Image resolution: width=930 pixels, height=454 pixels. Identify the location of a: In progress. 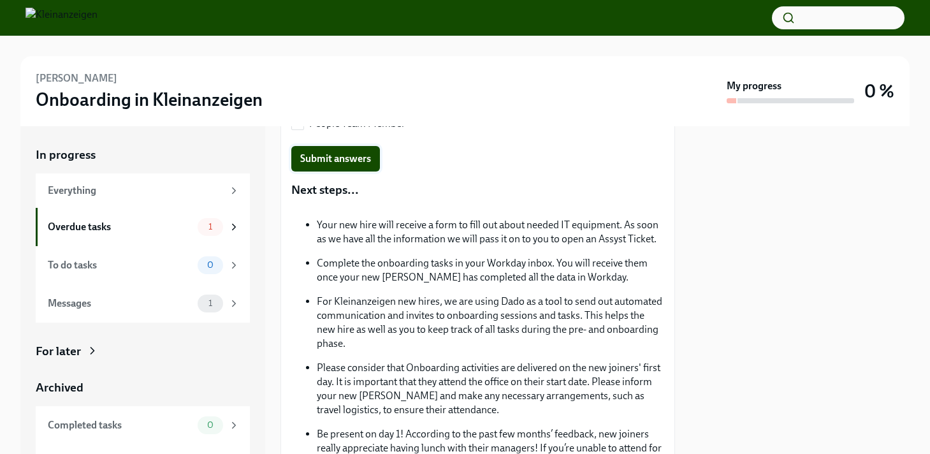
(143, 155).